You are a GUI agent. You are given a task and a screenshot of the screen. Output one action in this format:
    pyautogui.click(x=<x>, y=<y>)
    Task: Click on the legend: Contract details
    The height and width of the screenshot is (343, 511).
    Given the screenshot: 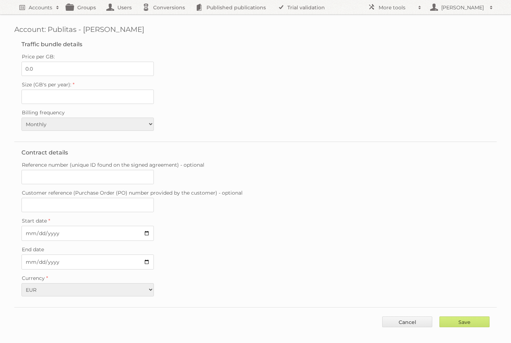 What is the action you would take?
    pyautogui.click(x=45, y=152)
    